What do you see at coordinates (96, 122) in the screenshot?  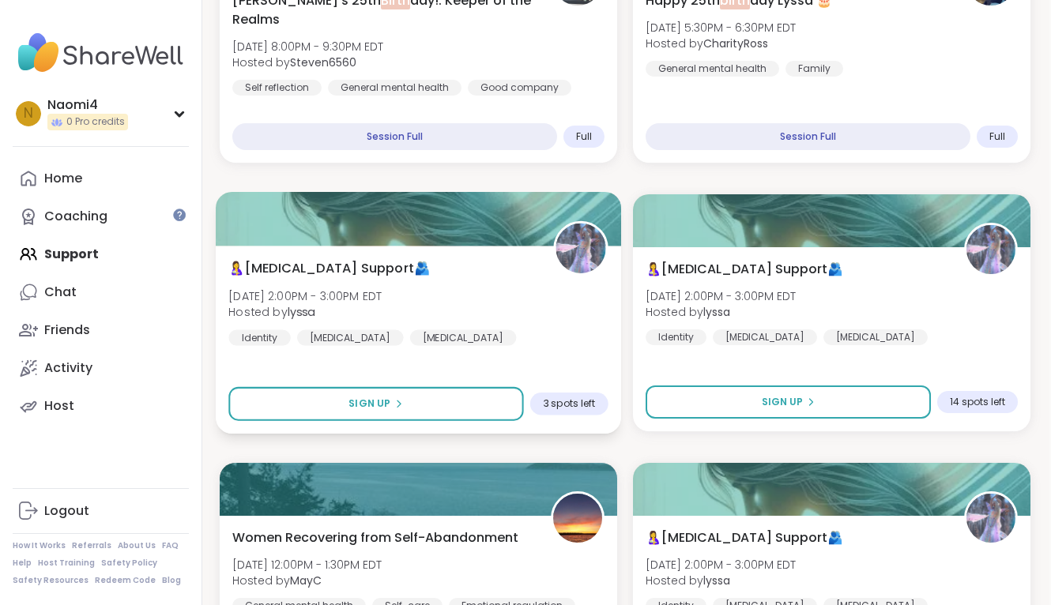 I see `span: 0 Pro credits` at bounding box center [96, 122].